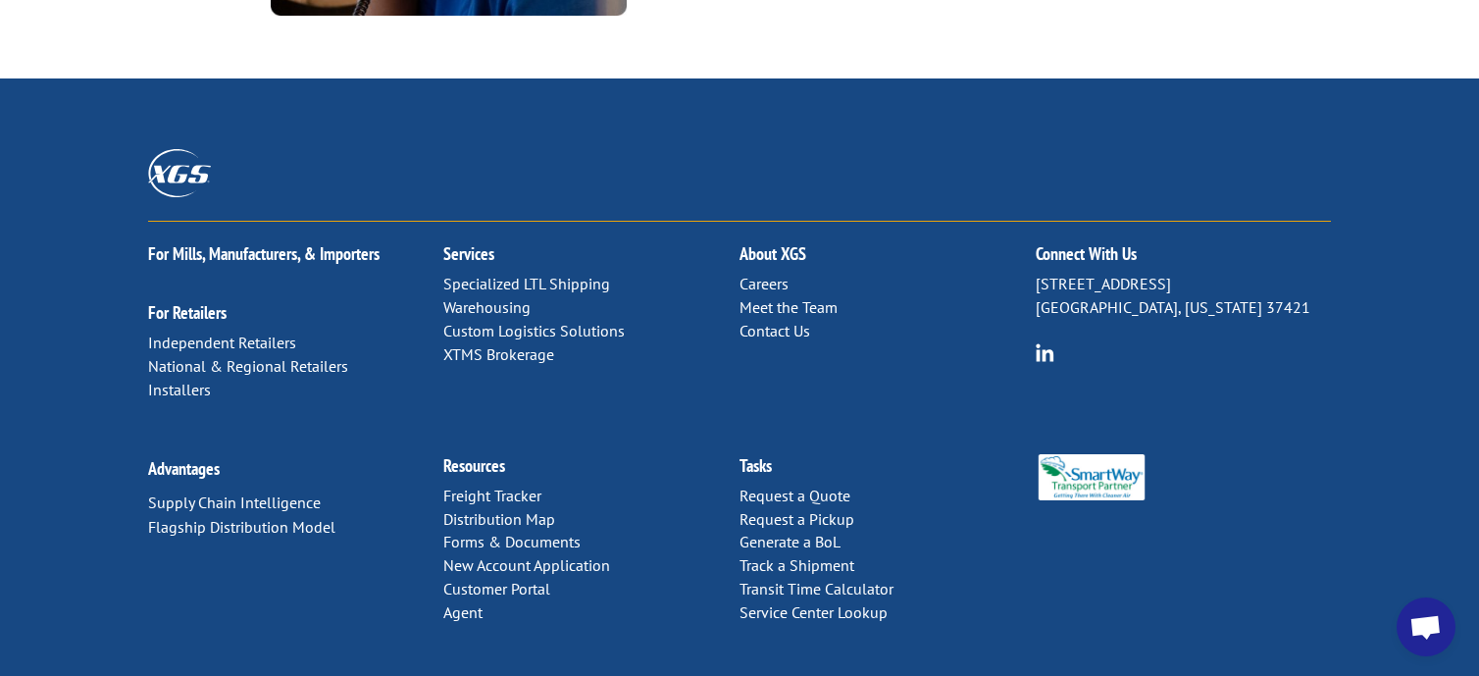  I want to click on a: Independent Retailers, so click(222, 342).